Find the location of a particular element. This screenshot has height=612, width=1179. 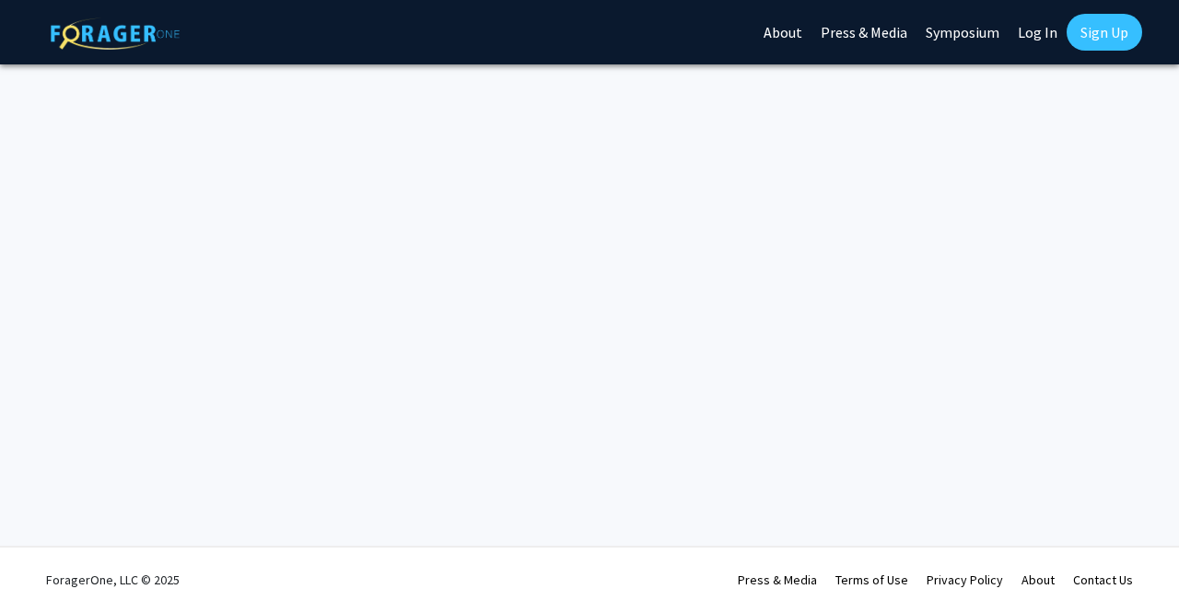

a: Privacy Policy is located at coordinates (964, 580).